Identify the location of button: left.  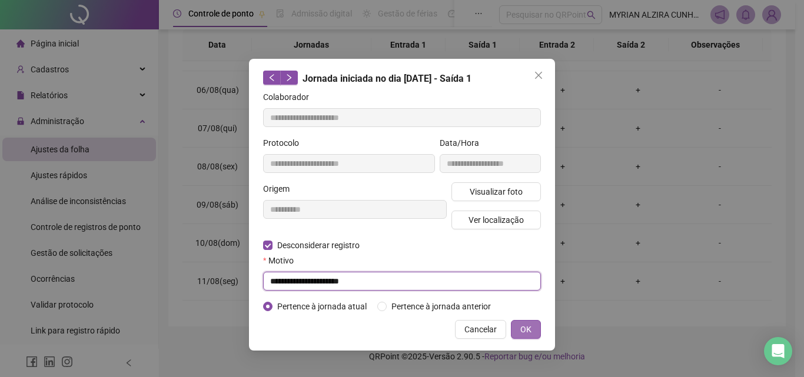
(272, 78).